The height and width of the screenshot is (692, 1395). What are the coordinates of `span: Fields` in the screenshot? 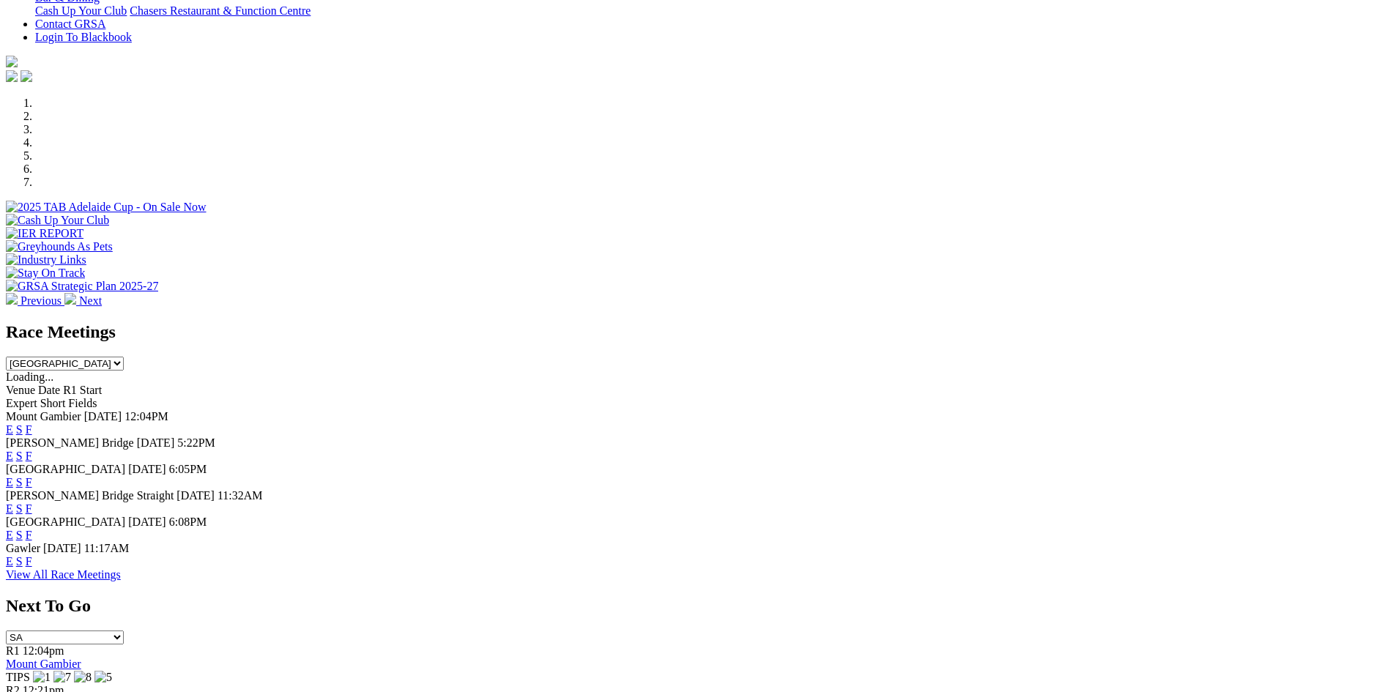 It's located at (82, 403).